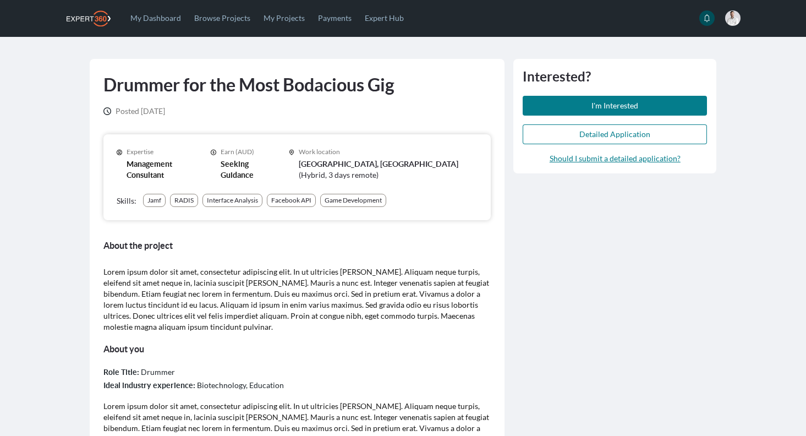  What do you see at coordinates (388, 152) in the screenshot?
I see `p: Work location` at bounding box center [388, 152].